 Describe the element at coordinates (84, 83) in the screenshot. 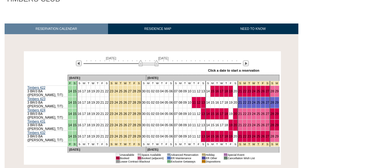

I see `td: M` at that location.